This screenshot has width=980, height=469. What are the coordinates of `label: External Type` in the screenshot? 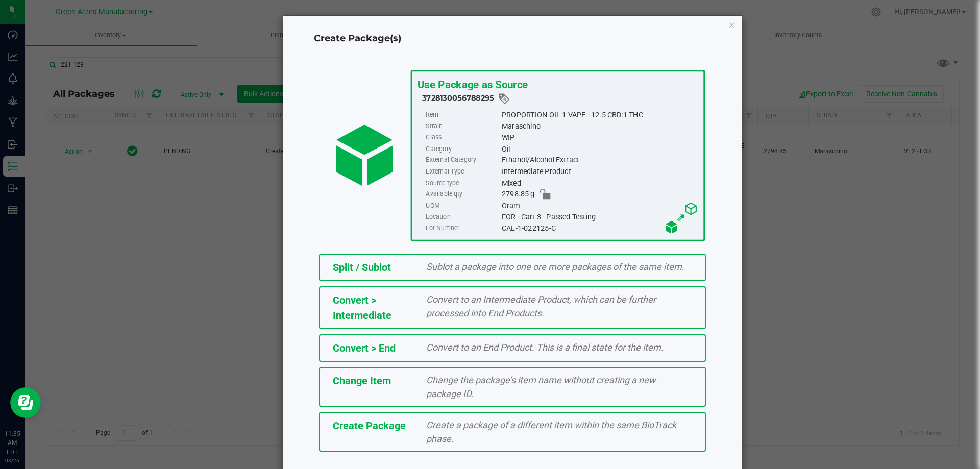 It's located at (463, 172).